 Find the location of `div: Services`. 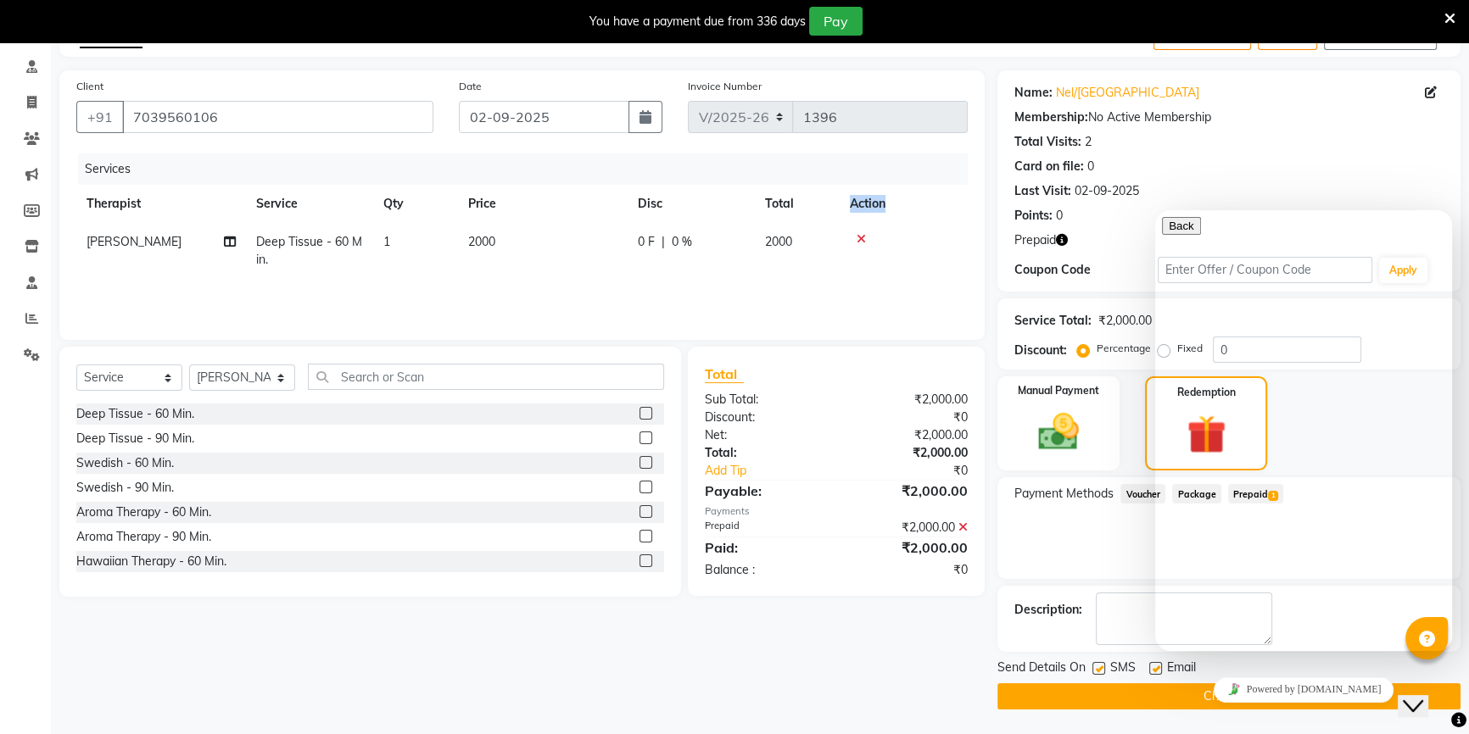

div: Services is located at coordinates (529, 169).